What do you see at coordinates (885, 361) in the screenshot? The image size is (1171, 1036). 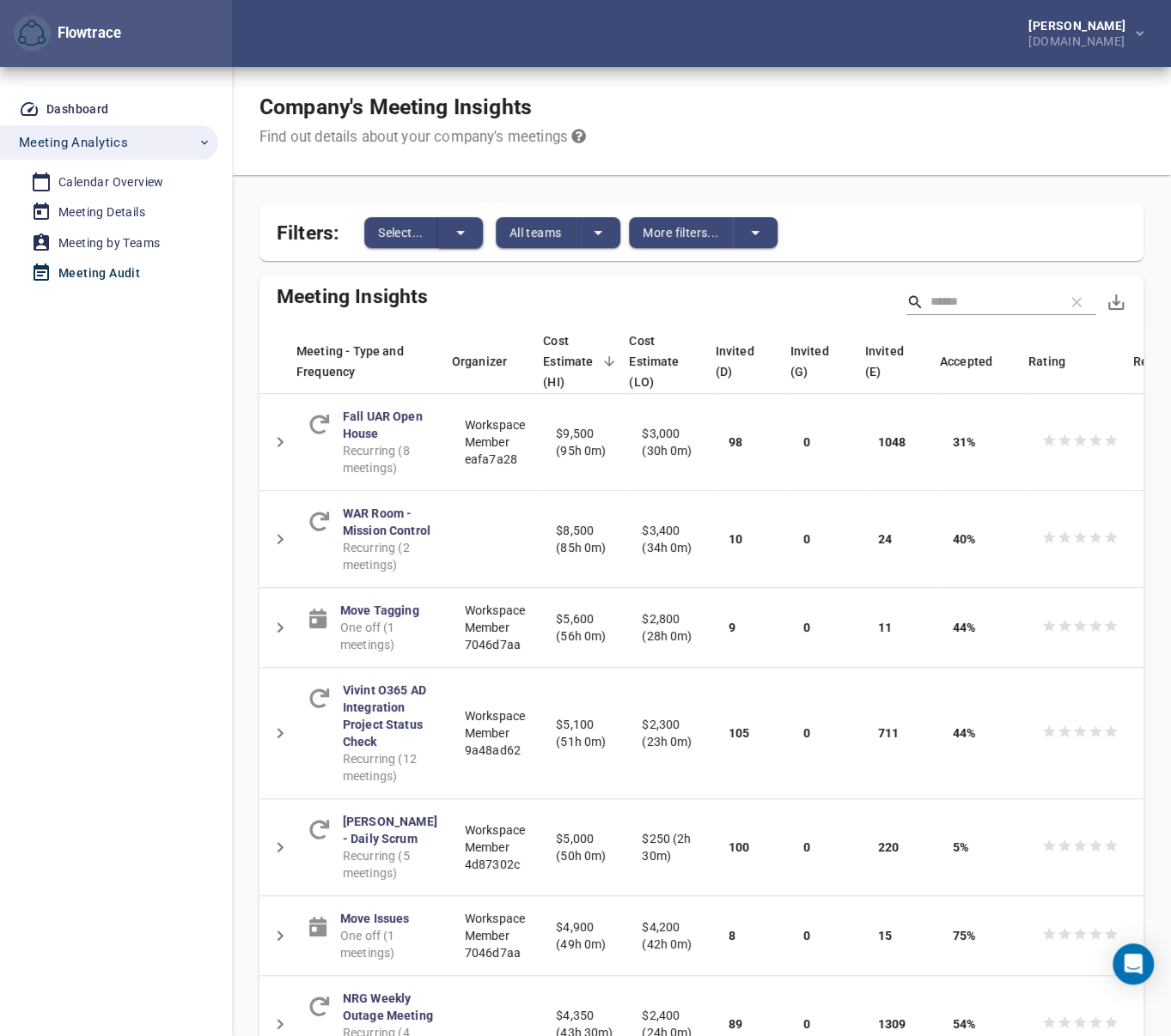 I see `span: External meeting participants invited directly within the meeting events.` at bounding box center [885, 361].